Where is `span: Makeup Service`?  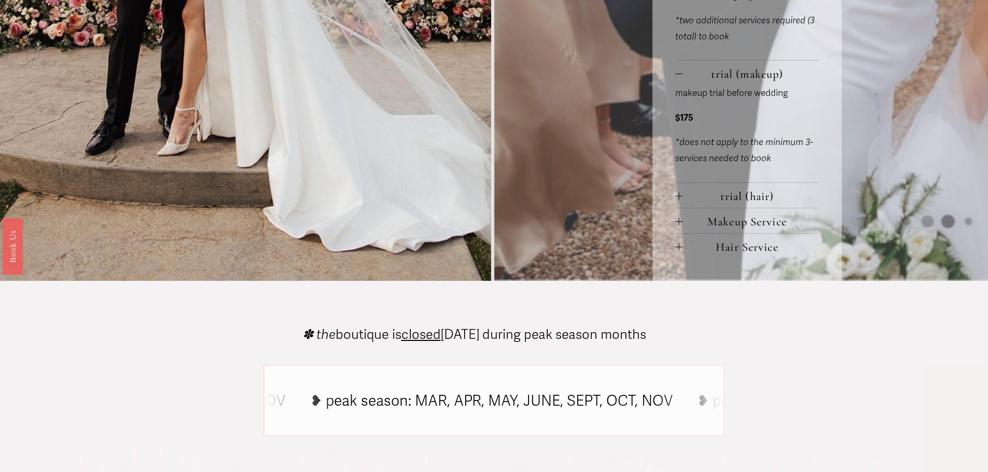
span: Makeup Service is located at coordinates (750, 221).